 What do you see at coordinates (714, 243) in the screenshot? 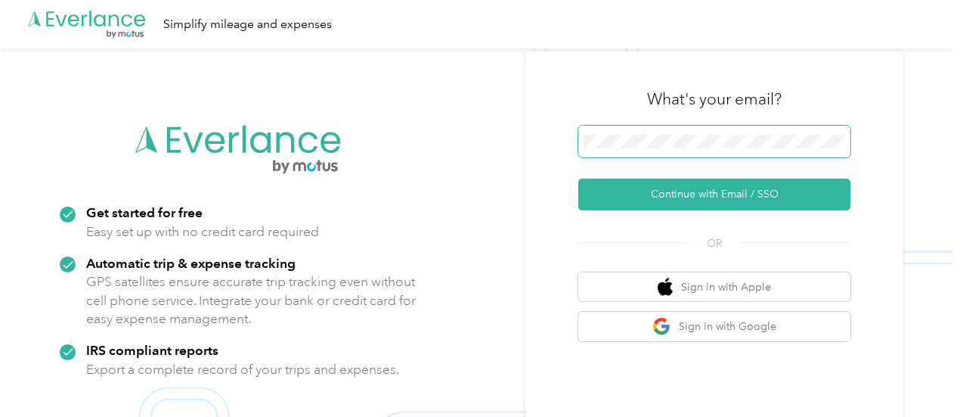
I see `span: OR` at bounding box center [714, 243].